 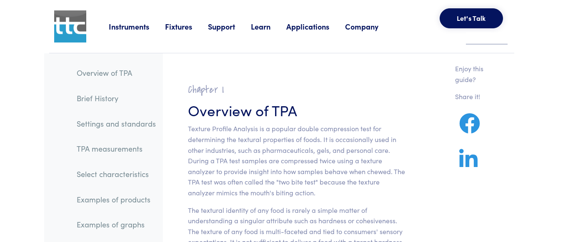 What do you see at coordinates (116, 149) in the screenshot?
I see `a: TPA measurements` at bounding box center [116, 149].